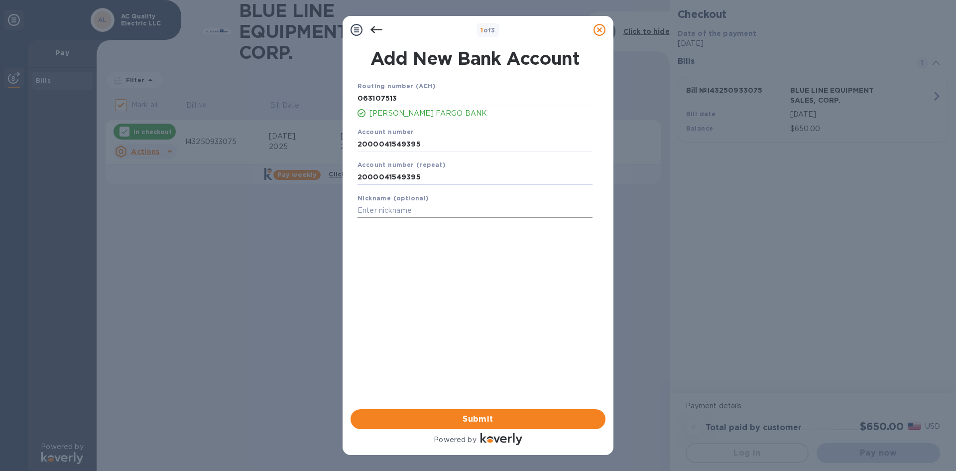 This screenshot has width=956, height=471. What do you see at coordinates (502, 439) in the screenshot?
I see `img: Logo` at bounding box center [502, 439].